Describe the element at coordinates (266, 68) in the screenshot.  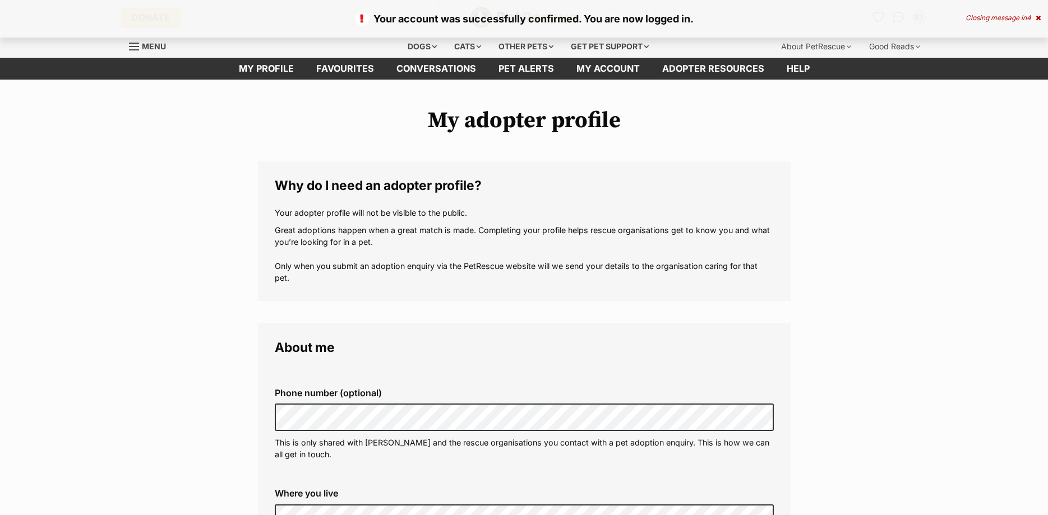
I see `a: My profile` at that location.